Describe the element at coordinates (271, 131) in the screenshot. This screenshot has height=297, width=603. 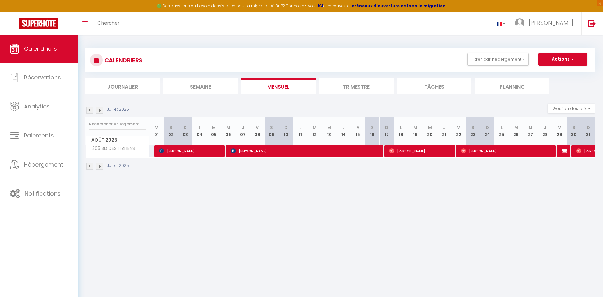
I see `th: 09` at that location.